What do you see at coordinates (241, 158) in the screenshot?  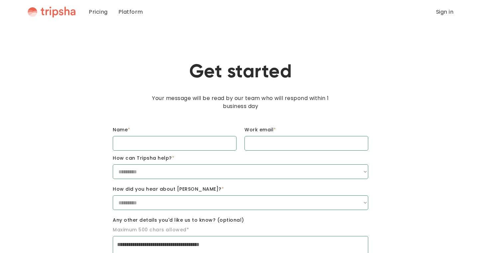 I see `label: How can Tripsha help?` at bounding box center [241, 158].